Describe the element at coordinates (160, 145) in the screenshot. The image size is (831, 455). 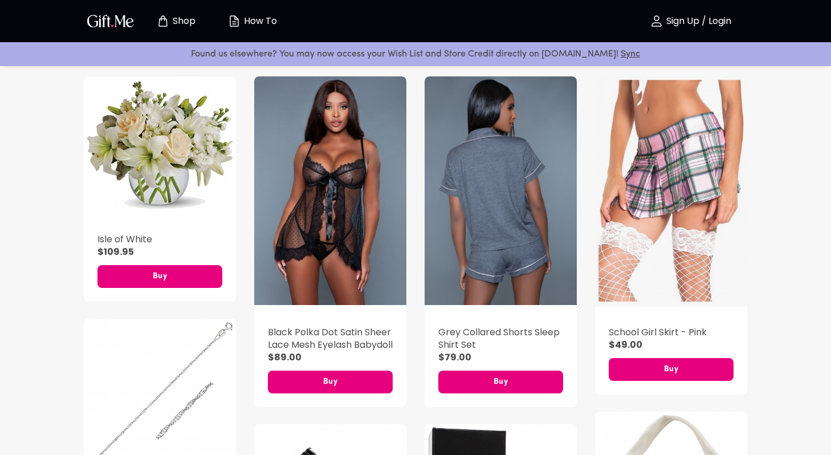
I see `div: Isle of White` at that location.